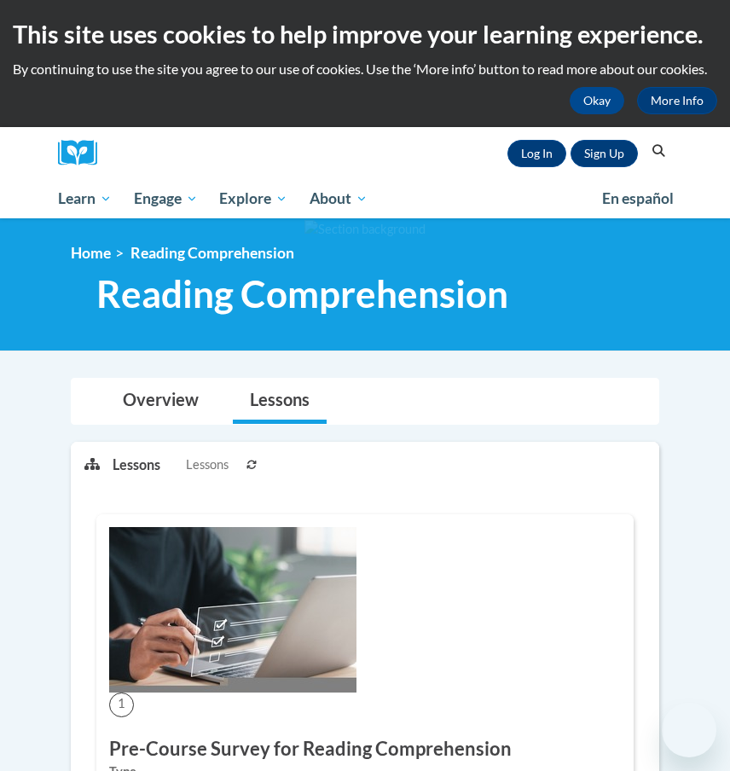  What do you see at coordinates (597, 101) in the screenshot?
I see `button: Okay` at bounding box center [597, 101].